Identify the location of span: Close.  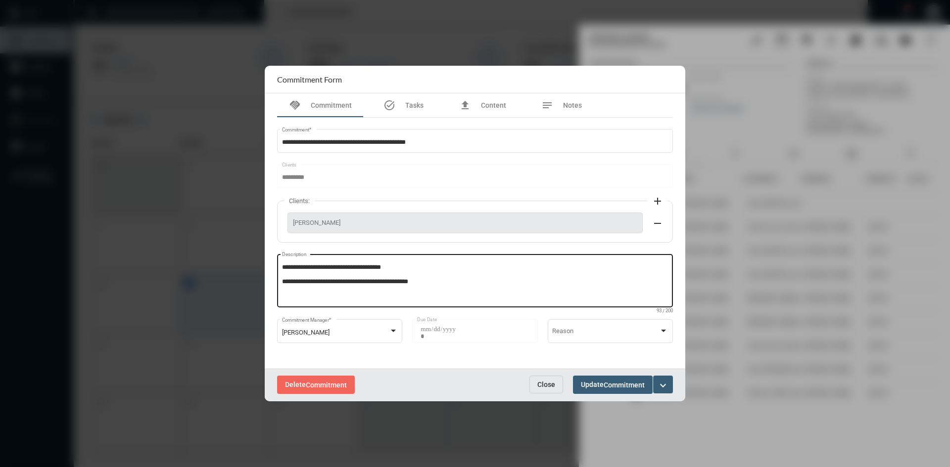
(546, 385).